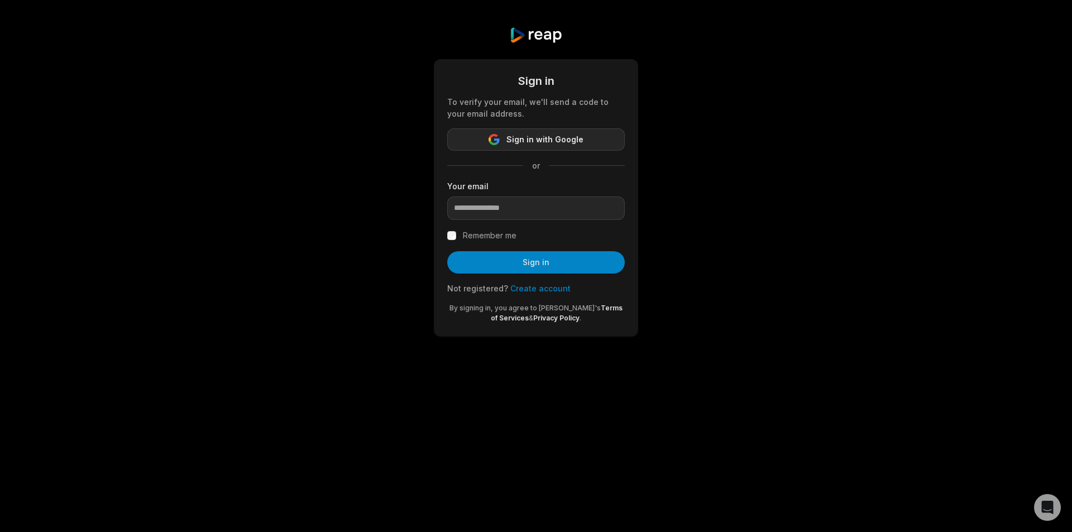 The width and height of the screenshot is (1072, 532). I want to click on a: Terms of Services, so click(557, 313).